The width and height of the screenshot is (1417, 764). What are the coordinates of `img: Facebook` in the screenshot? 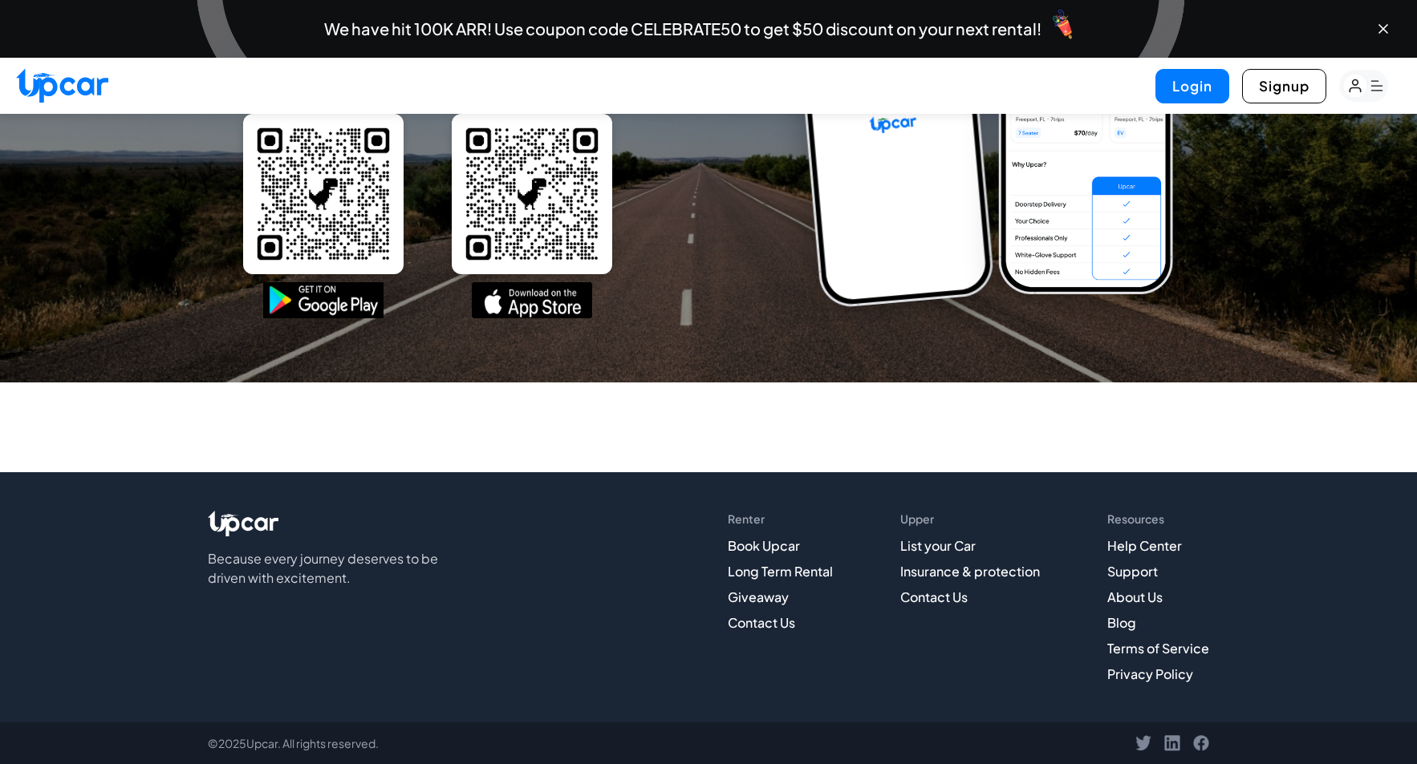 It's located at (1201, 744).